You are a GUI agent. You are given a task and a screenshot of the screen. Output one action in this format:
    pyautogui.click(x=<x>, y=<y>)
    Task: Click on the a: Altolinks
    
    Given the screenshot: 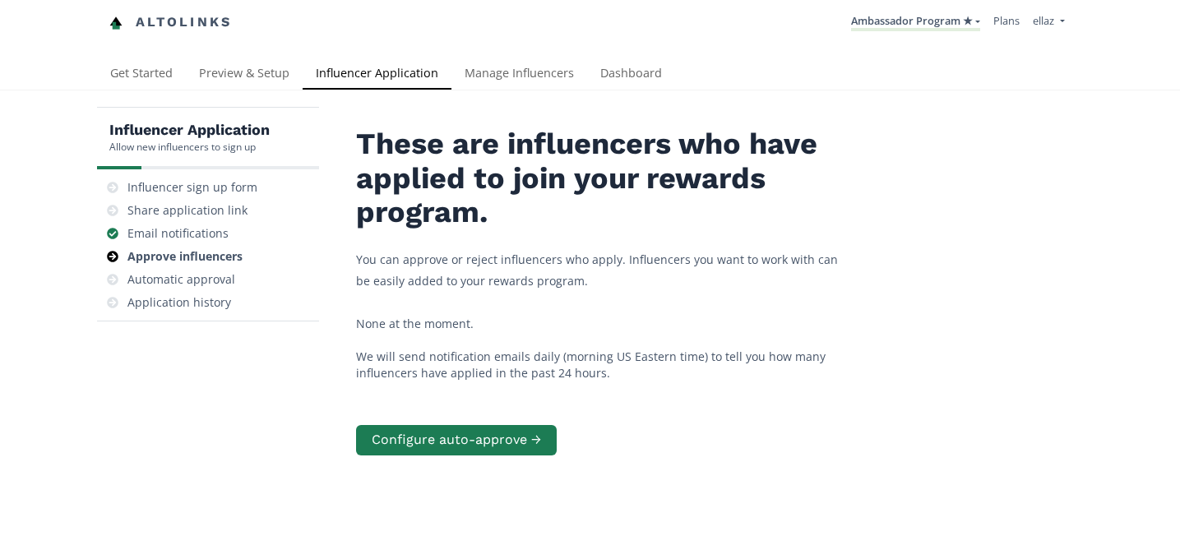 What is the action you would take?
    pyautogui.click(x=171, y=22)
    